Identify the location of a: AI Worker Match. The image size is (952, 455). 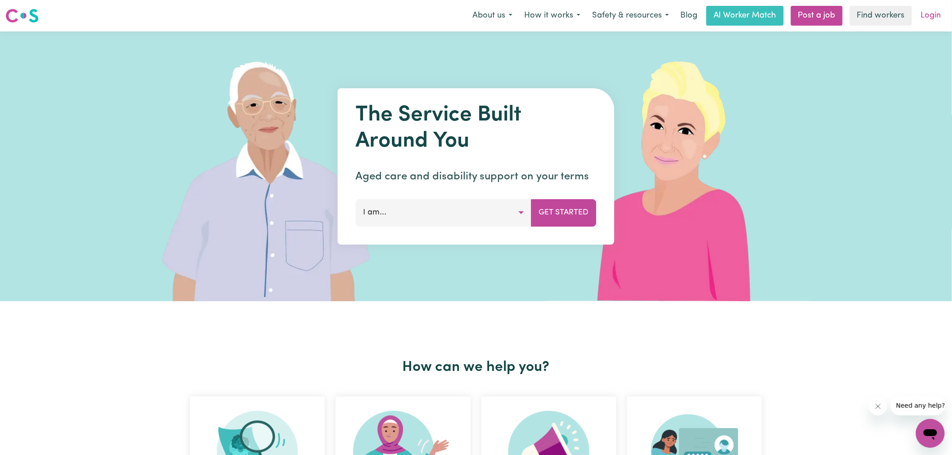
(745, 16).